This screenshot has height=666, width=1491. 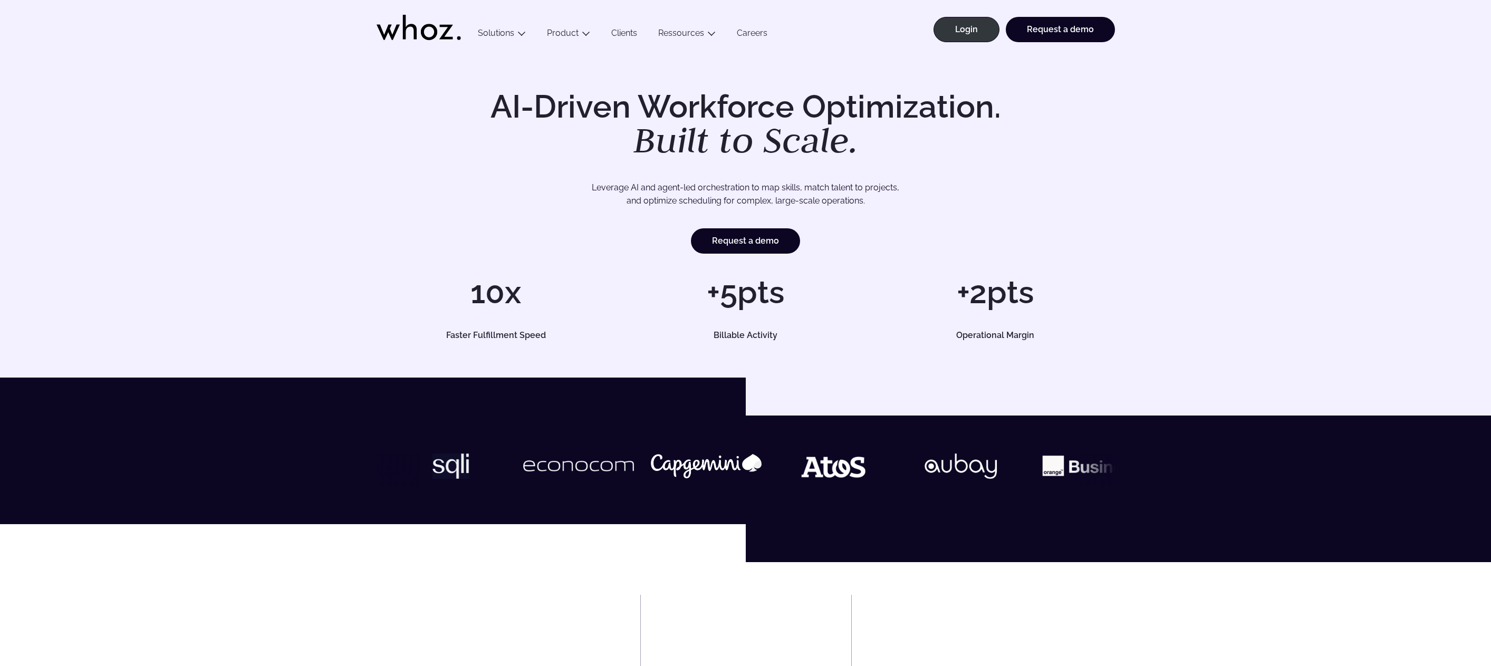 I want to click on button: Product, so click(x=569, y=35).